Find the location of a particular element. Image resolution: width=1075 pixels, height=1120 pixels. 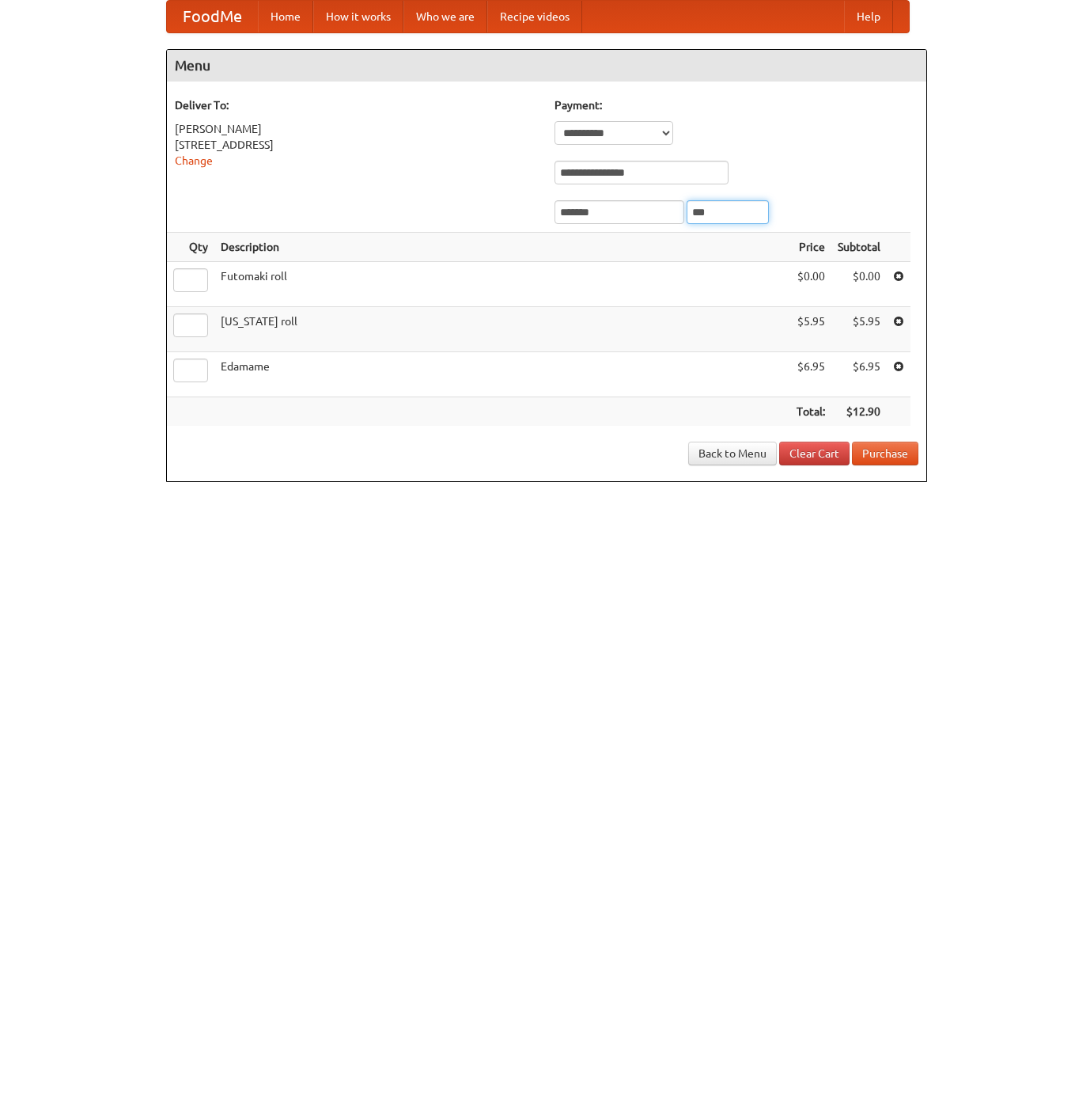

a: Who we are is located at coordinates (445, 17).